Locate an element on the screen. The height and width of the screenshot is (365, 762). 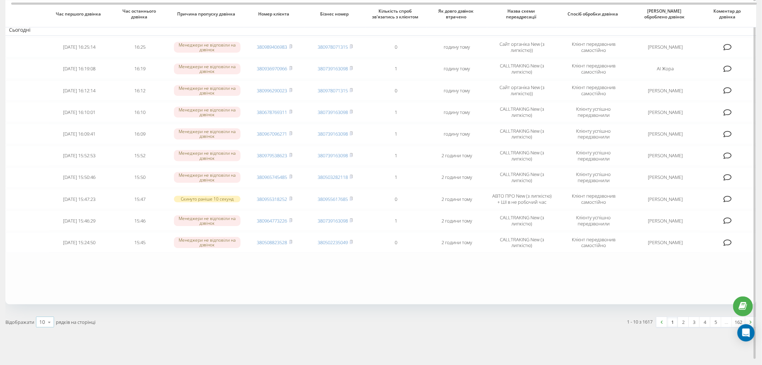
span: Причина пропуску дзвінка is located at coordinates (207, 14).